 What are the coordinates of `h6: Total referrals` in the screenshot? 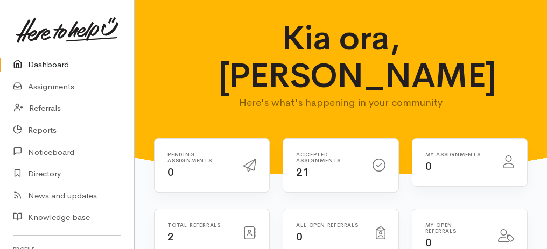 It's located at (199, 225).